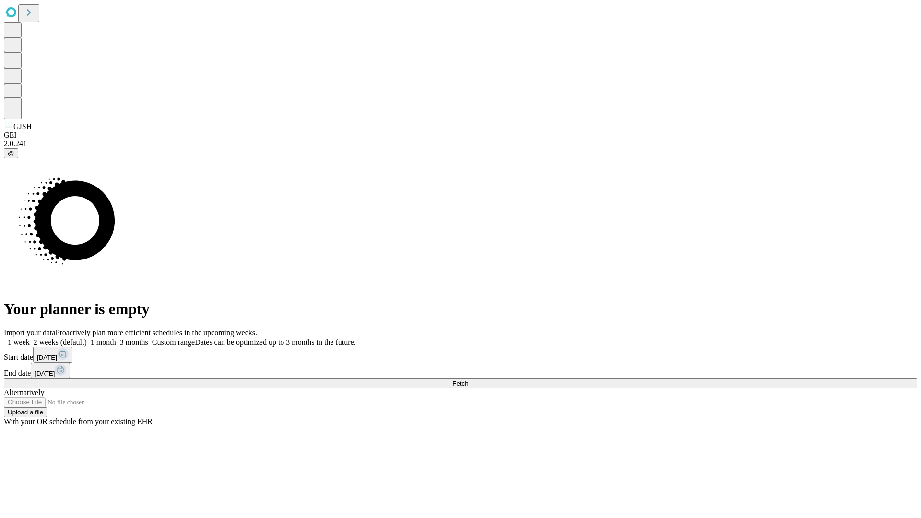  I want to click on span: GJSH, so click(23, 126).